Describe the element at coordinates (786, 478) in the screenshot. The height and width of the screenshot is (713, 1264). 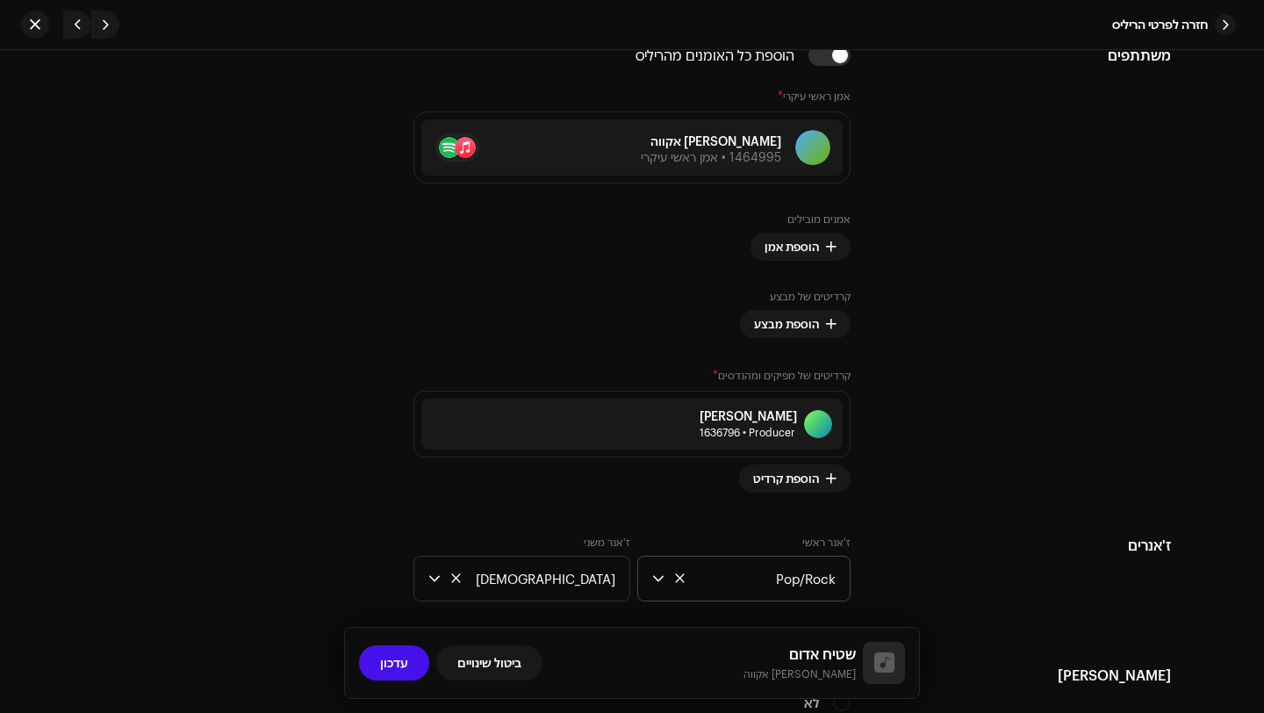
I see `span: הוספת קרדיט` at that location.